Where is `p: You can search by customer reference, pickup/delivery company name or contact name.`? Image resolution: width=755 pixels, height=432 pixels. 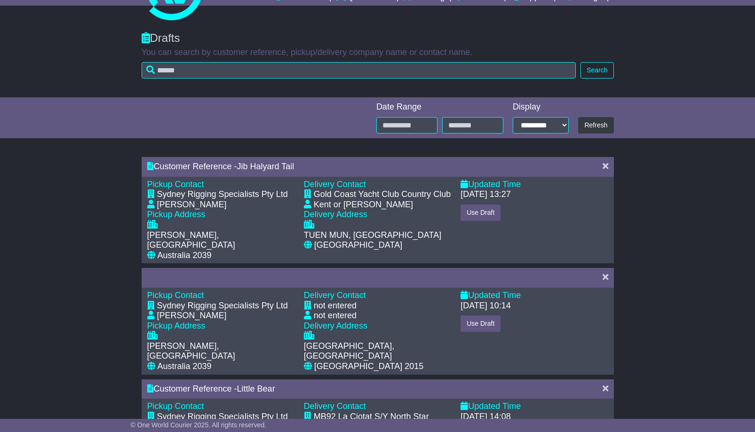 p: You can search by customer reference, pickup/delivery company name or contact name. is located at coordinates (378, 53).